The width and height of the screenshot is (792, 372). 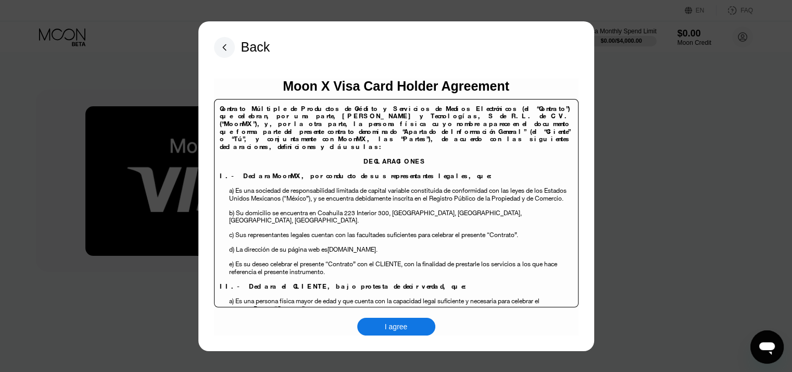 I want to click on span: , las “Partes”), de acuerdo con las siguientes declaraciones, definiciones y cláusulas:, so click(x=395, y=143).